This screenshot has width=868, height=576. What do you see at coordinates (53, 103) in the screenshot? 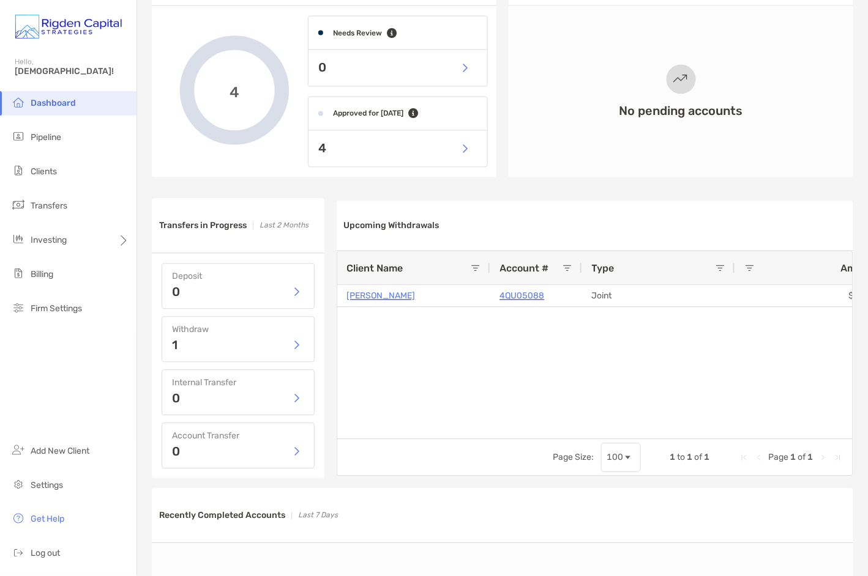
I see `span: Dashboard` at bounding box center [53, 103].